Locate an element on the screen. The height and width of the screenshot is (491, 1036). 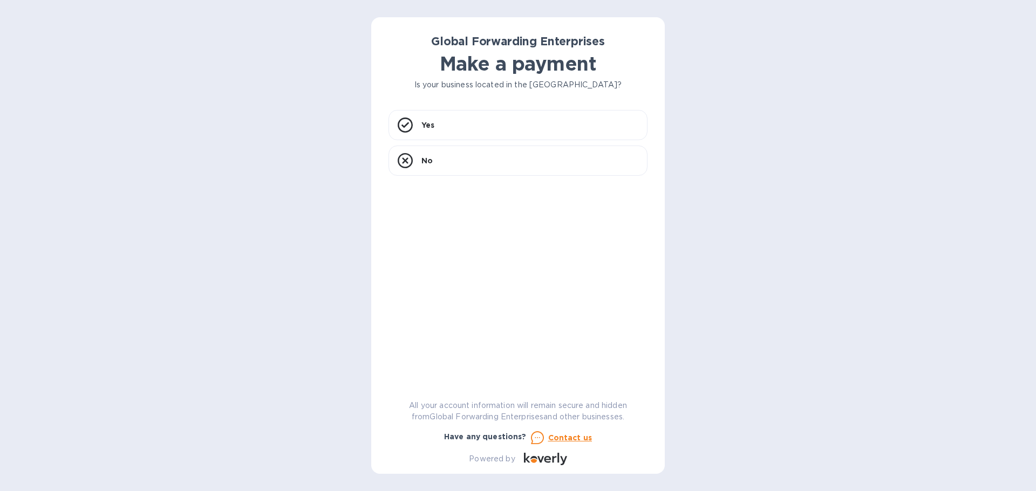
p: Powered by is located at coordinates (491, 459).